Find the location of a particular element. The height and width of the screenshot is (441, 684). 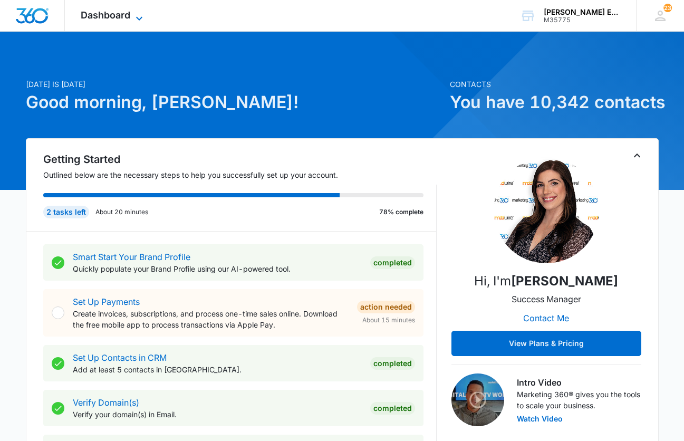

p: Outlined below are the necessary steps to help you successfully set up your account. is located at coordinates (240, 174).